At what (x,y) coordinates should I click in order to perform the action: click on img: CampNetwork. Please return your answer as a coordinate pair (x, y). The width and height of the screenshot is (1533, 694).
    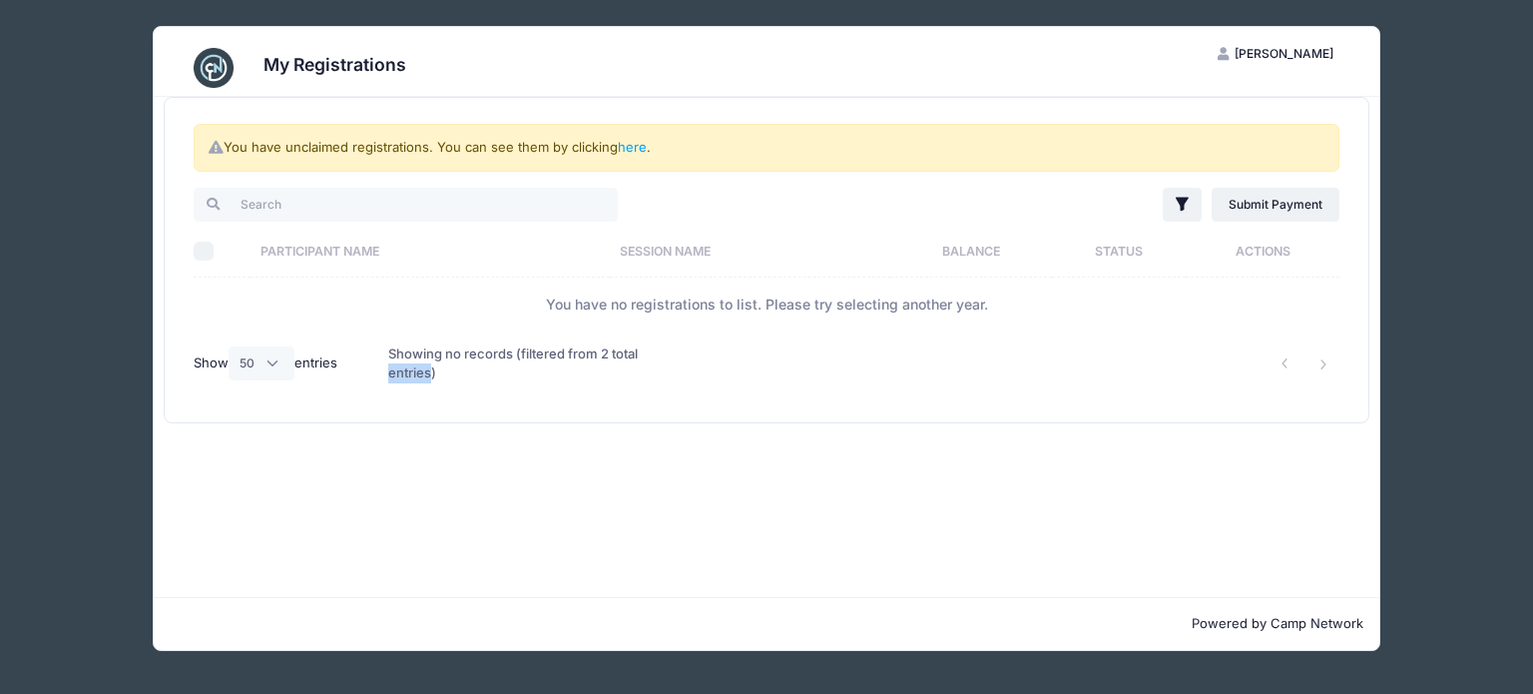
    Looking at the image, I should click on (214, 68).